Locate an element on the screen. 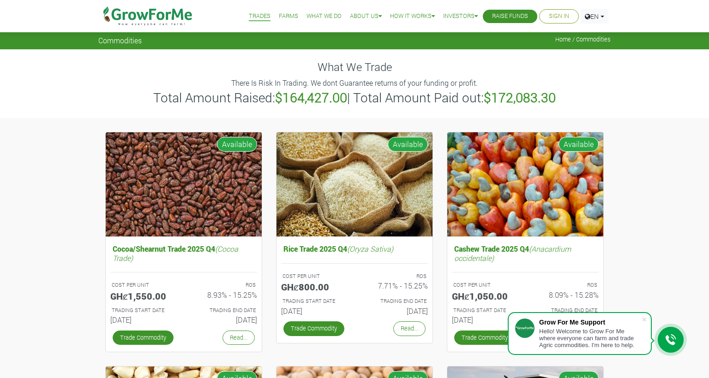 This screenshot has height=378, width=709. a: About Us is located at coordinates (366, 16).